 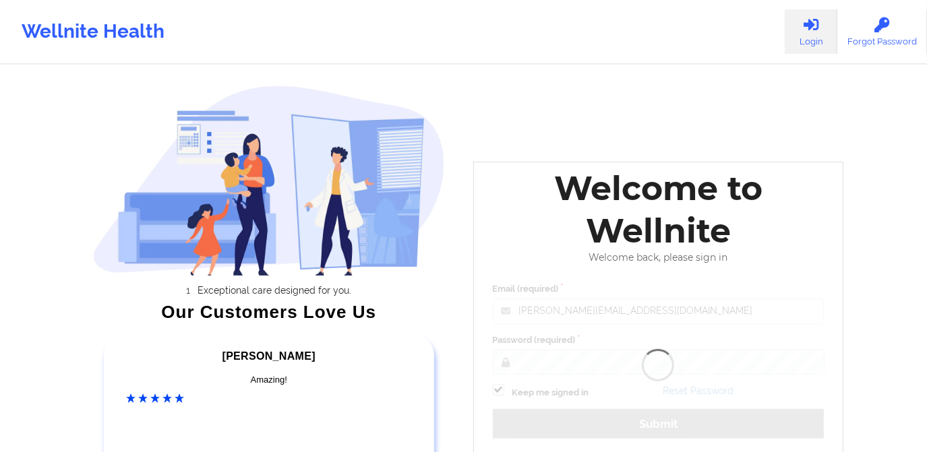 What do you see at coordinates (658, 210) in the screenshot?
I see `div: Welcome to Wellnite` at bounding box center [658, 210].